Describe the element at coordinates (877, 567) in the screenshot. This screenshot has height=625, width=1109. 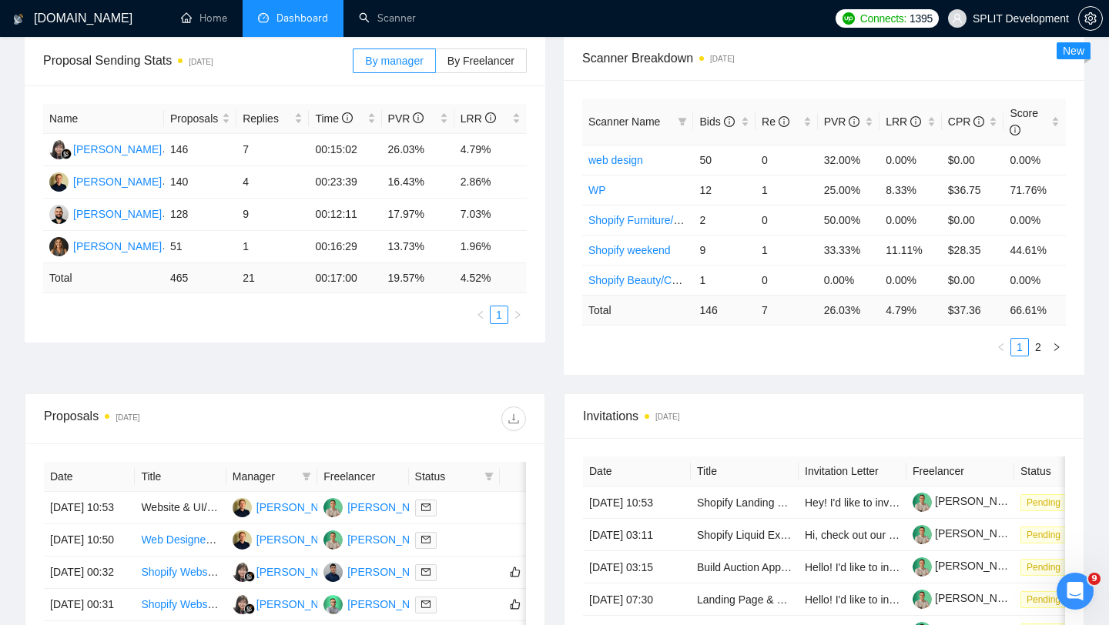
I see `a: Build Auction Application (Web, Android, iOS) with Arabic & English Support` at that location.